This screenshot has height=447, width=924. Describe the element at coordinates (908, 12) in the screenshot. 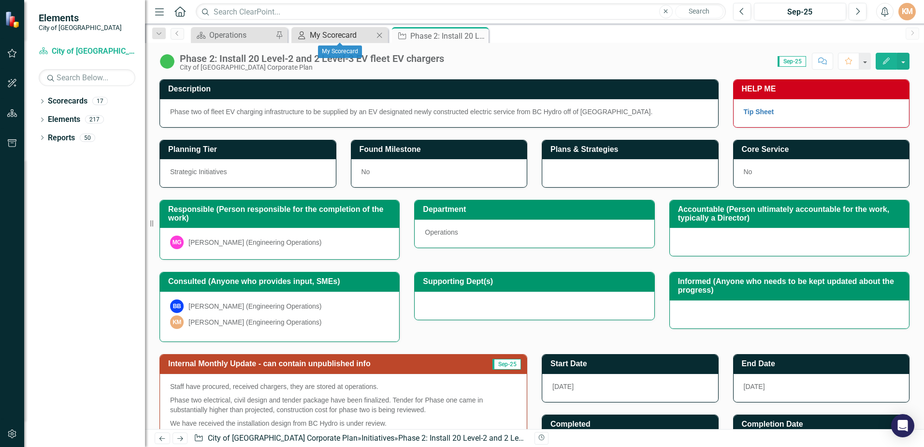

I see `button: KM` at that location.